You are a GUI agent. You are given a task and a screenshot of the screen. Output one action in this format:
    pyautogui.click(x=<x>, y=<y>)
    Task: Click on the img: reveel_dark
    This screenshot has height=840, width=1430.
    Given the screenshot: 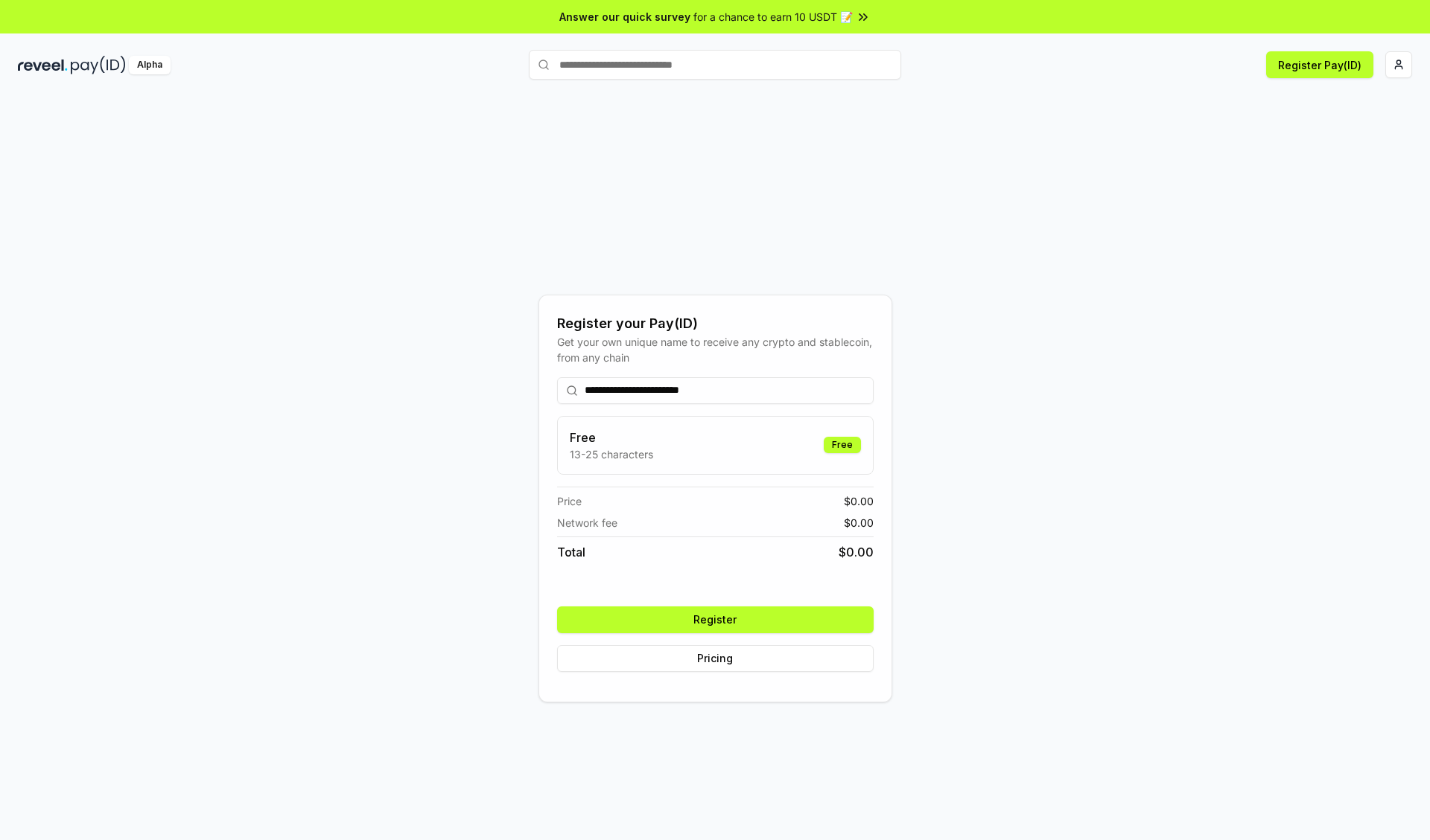 What is the action you would take?
    pyautogui.click(x=42, y=65)
    